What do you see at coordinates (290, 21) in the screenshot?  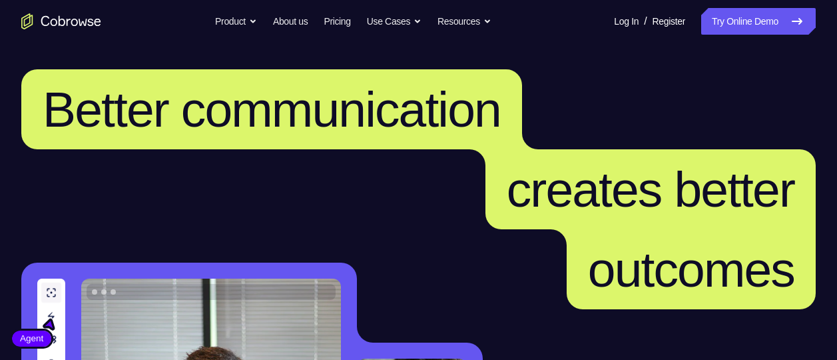 I see `a: About us` at bounding box center [290, 21].